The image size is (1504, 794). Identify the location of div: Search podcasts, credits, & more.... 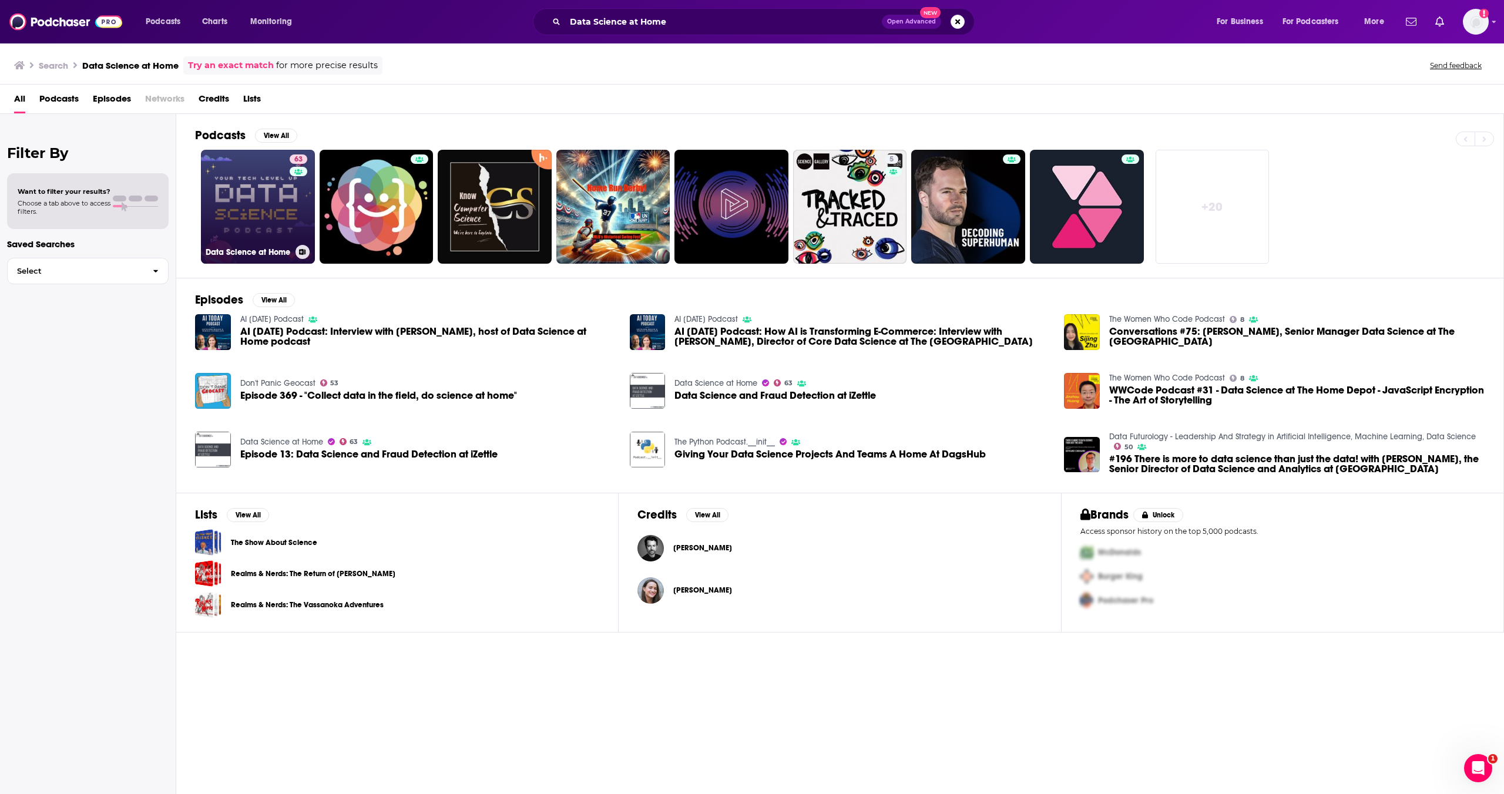
(765, 22).